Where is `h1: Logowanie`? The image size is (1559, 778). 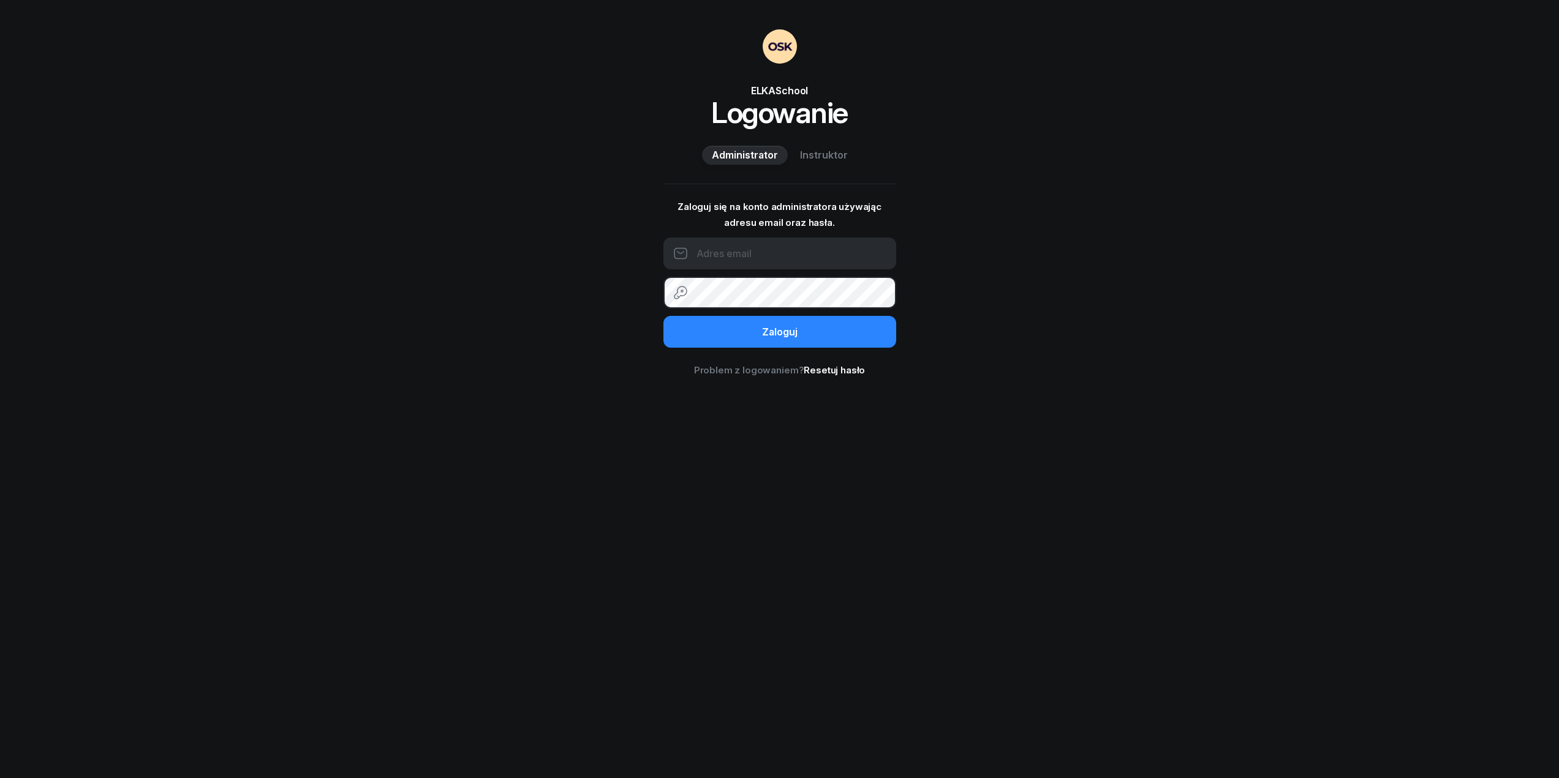
h1: Logowanie is located at coordinates (780, 113).